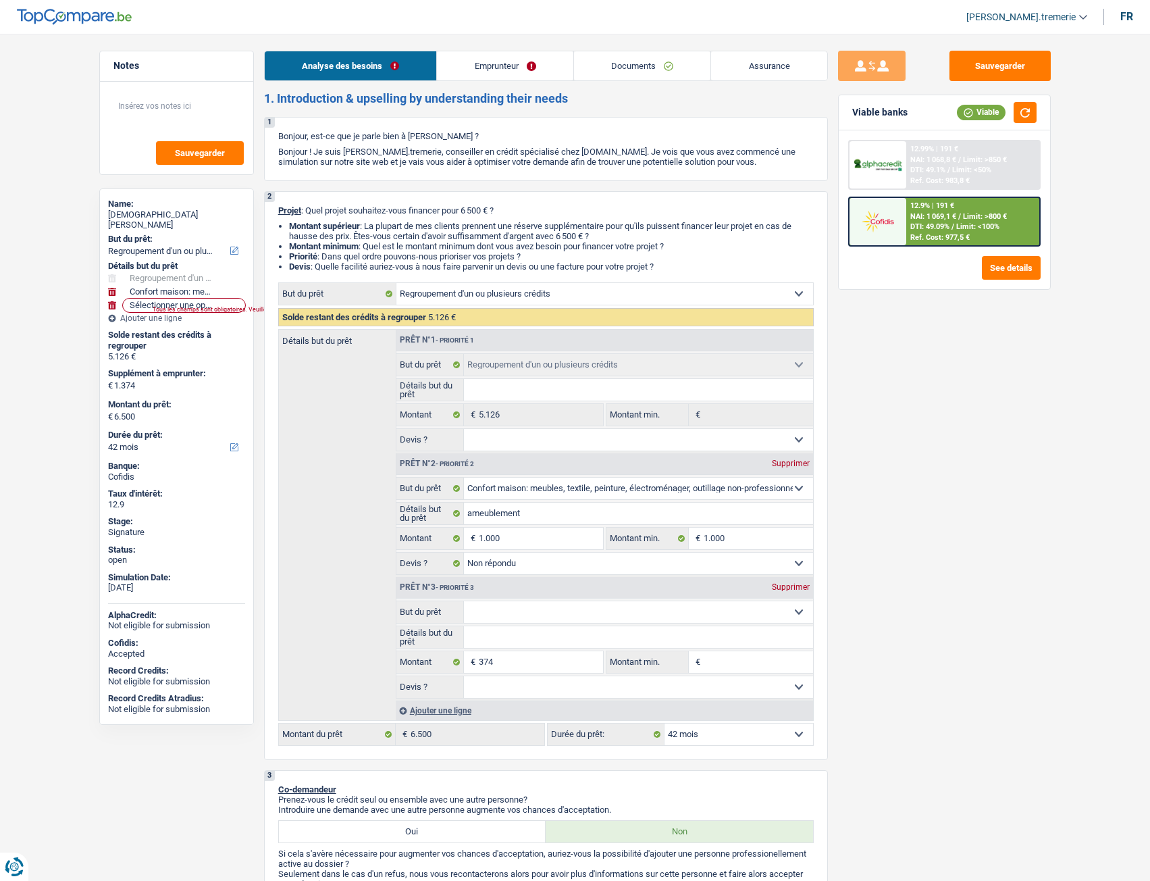 The image size is (1150, 881). I want to click on button: See details, so click(1011, 267).